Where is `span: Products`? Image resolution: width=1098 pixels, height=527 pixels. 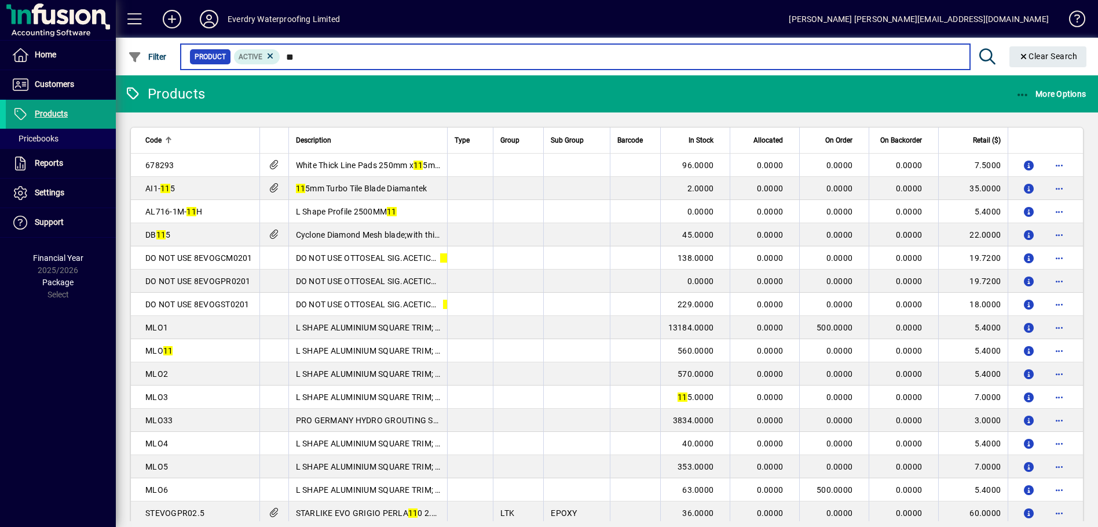 span: Products is located at coordinates (51, 114).